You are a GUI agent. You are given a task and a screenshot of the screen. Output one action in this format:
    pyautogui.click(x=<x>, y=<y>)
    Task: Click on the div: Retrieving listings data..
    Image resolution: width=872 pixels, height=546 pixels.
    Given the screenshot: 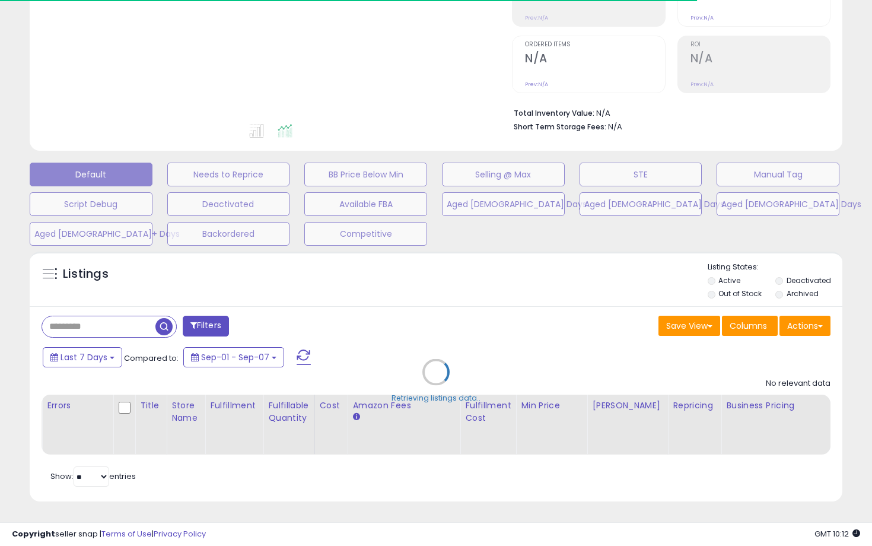 What is the action you would take?
    pyautogui.click(x=436, y=398)
    